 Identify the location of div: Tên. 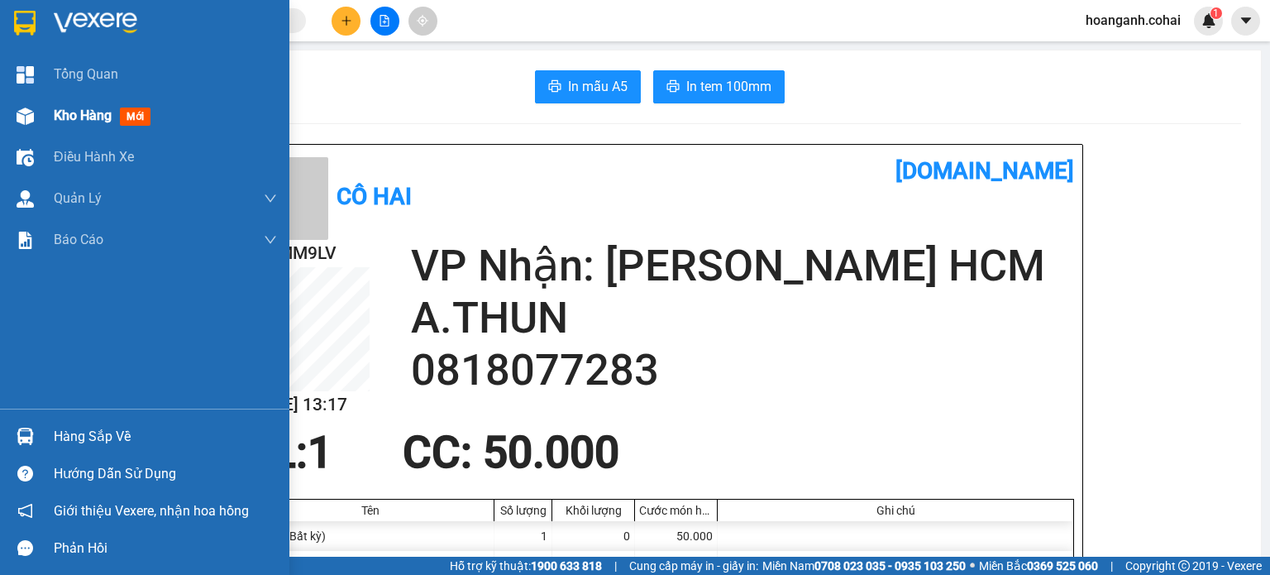
(370, 510).